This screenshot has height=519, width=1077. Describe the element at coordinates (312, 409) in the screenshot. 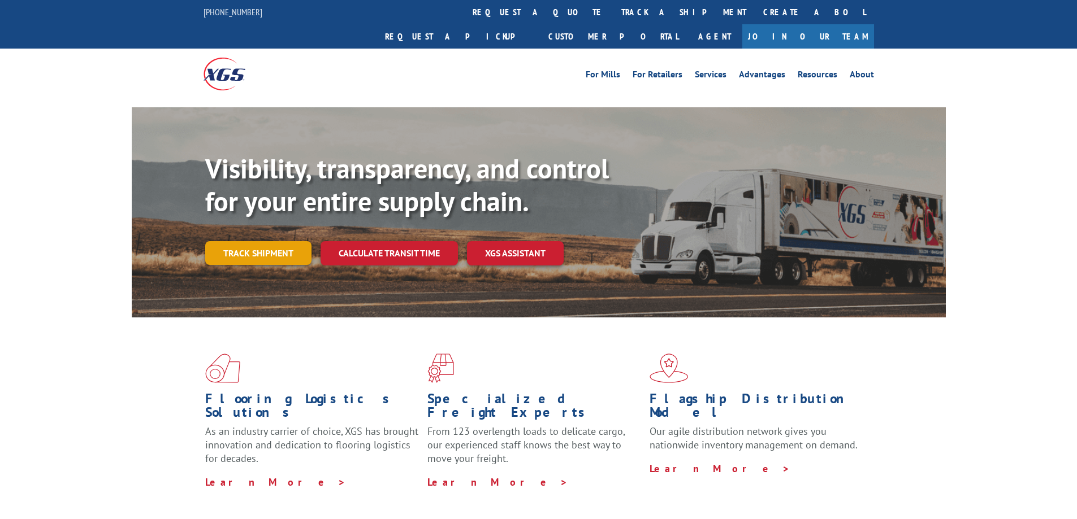

I see `h1: Flooring Logistics Solutions` at that location.